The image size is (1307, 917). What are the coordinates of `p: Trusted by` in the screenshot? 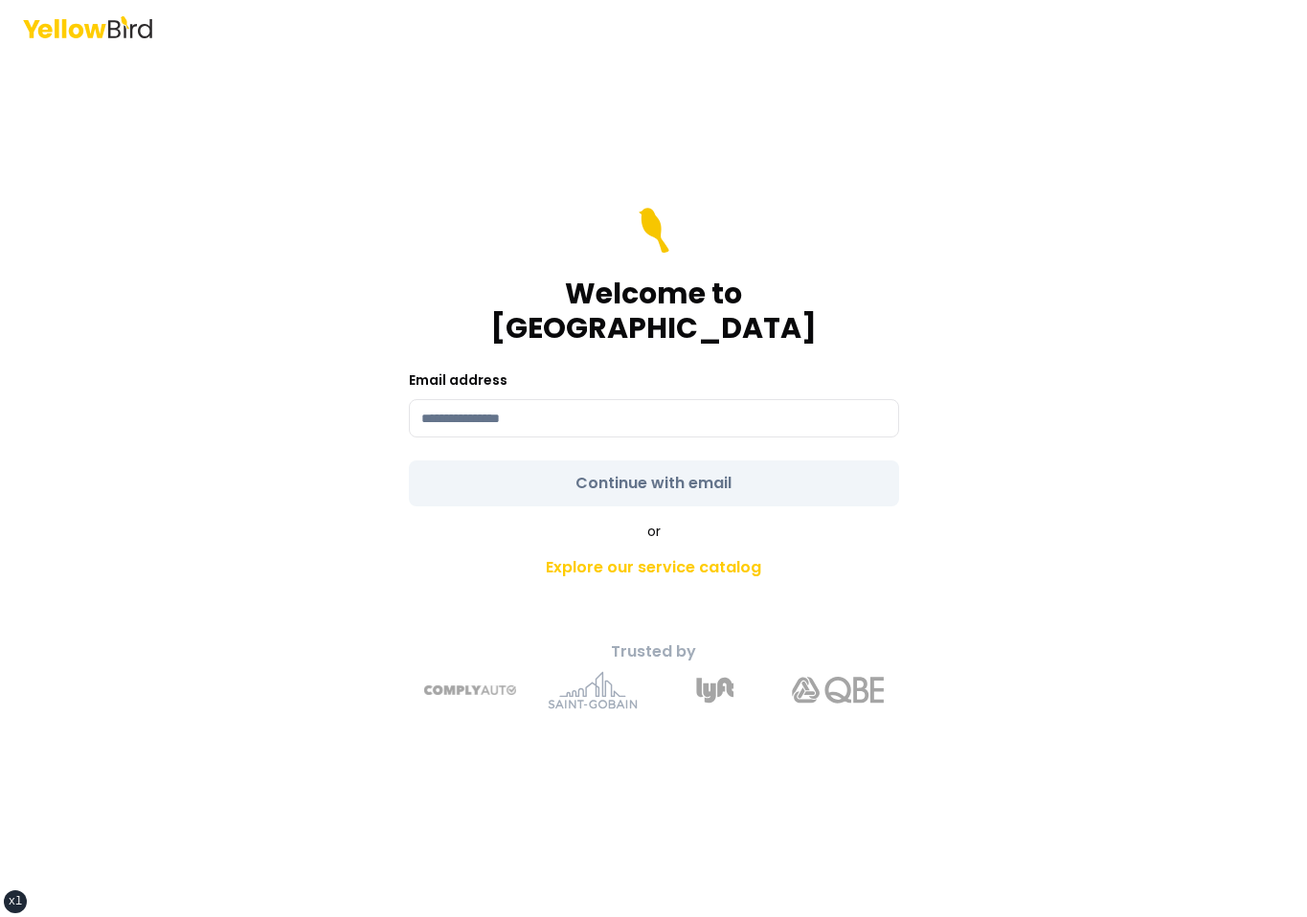 It's located at (654, 652).